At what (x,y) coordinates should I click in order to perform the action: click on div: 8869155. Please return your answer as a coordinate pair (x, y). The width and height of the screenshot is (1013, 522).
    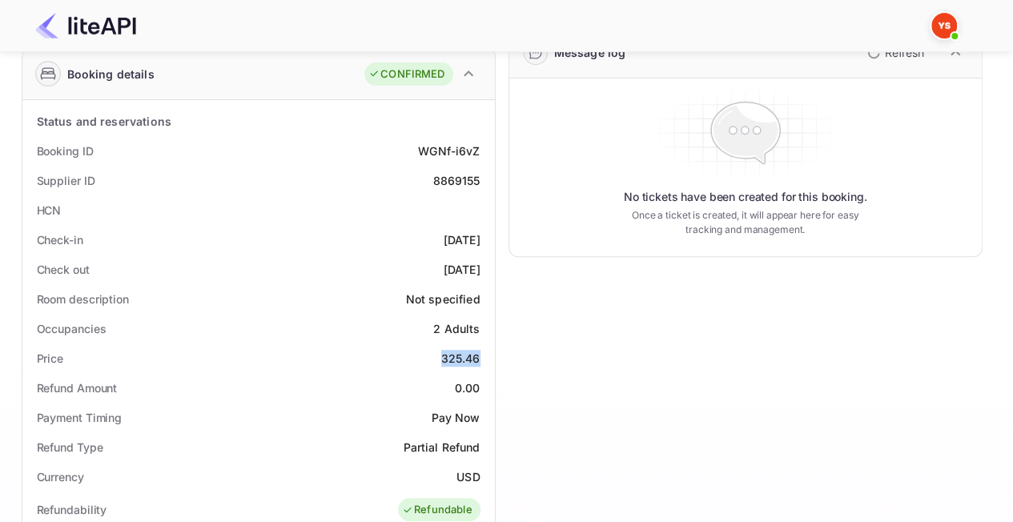
    Looking at the image, I should click on (456, 180).